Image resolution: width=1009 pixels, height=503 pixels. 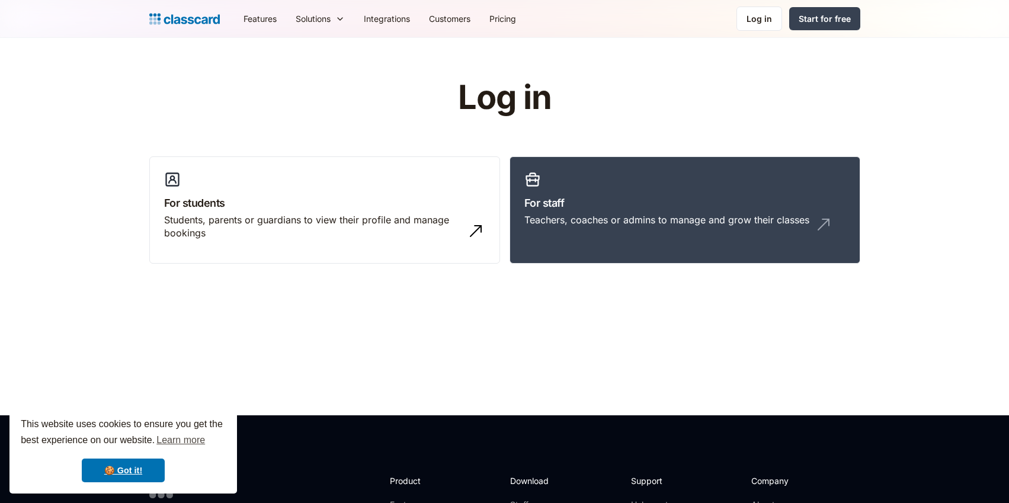 I want to click on h3: For staff, so click(x=685, y=203).